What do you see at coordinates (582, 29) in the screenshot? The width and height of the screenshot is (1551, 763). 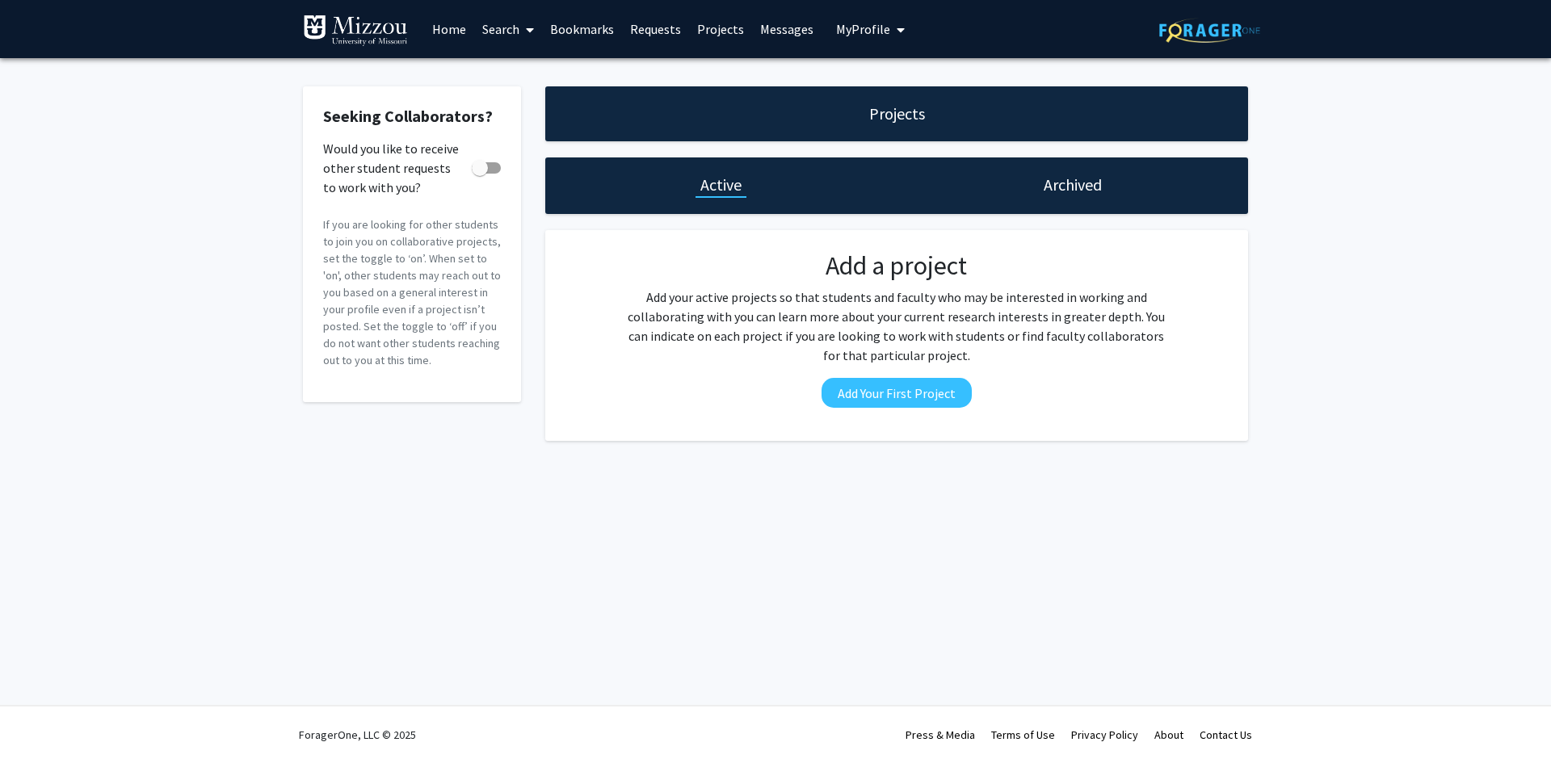 I see `a: Bookmarks` at bounding box center [582, 29].